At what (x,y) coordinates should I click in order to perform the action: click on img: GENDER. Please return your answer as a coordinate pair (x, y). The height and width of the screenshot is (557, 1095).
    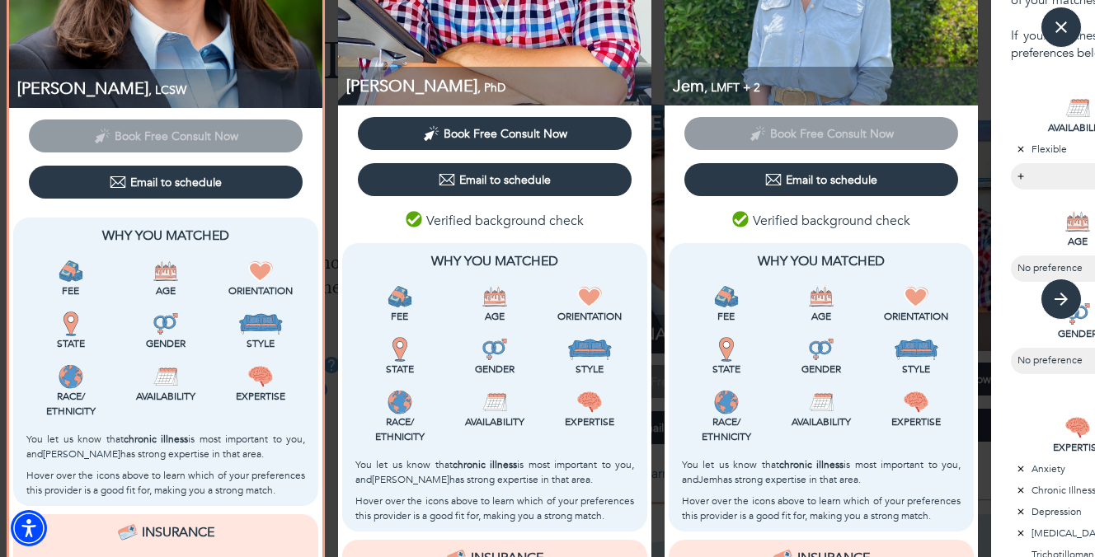
    Looking at the image, I should click on (1077, 314).